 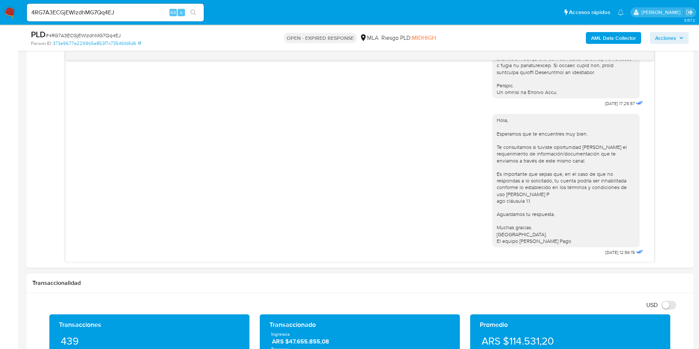 What do you see at coordinates (173, 12) in the screenshot?
I see `span: Alt` at bounding box center [173, 12].